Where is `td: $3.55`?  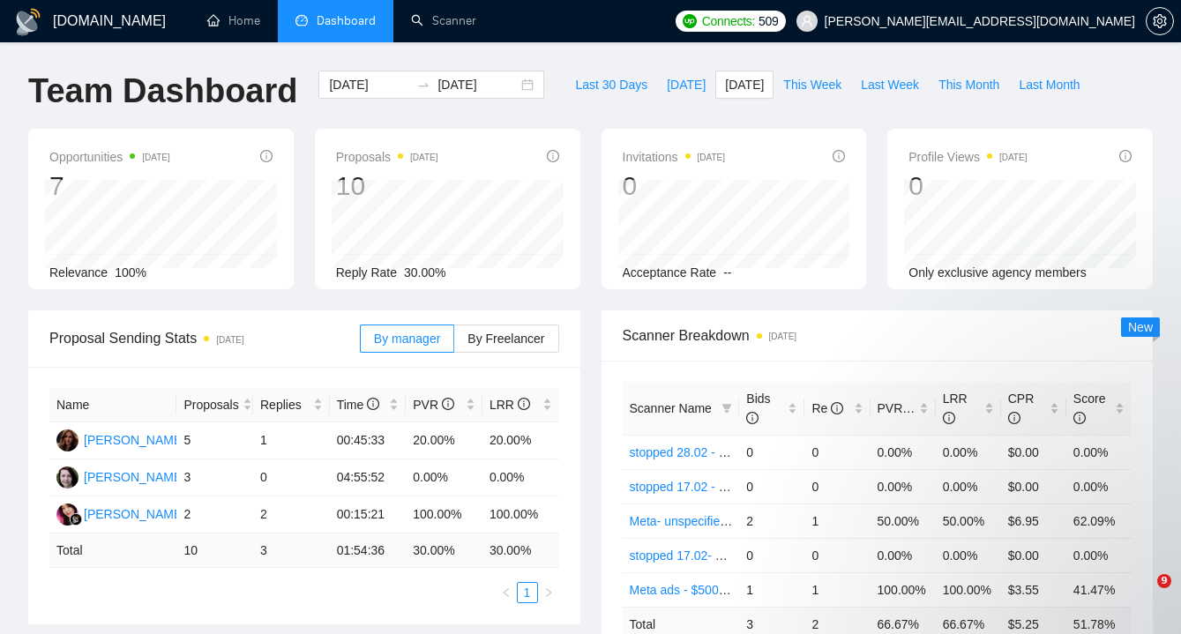
td: $3.55 is located at coordinates (1034, 589).